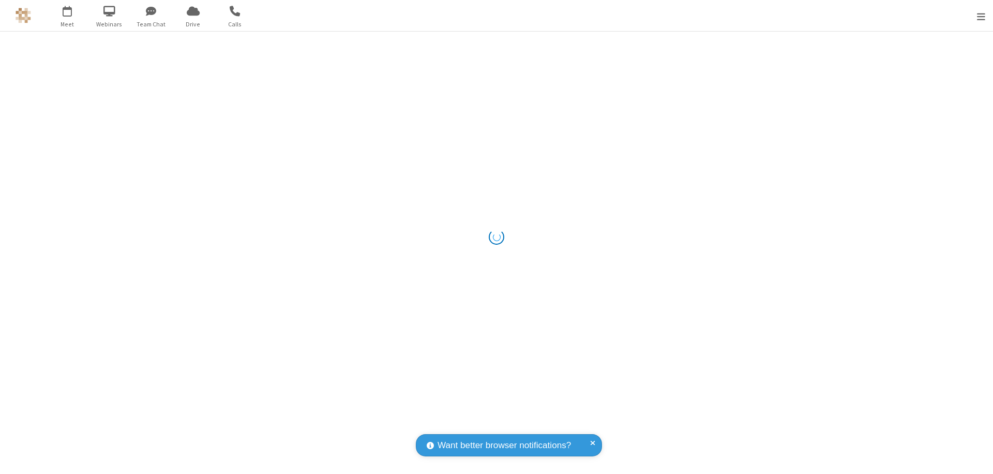 This screenshot has width=993, height=474. What do you see at coordinates (67, 24) in the screenshot?
I see `span: Meet` at bounding box center [67, 24].